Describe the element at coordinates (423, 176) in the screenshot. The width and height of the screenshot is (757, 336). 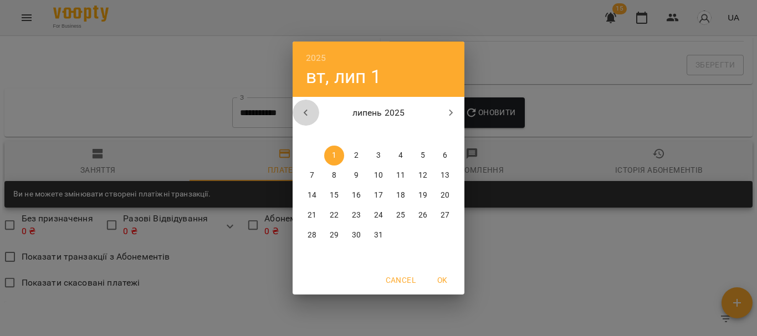
I see `button: 12` at that location.